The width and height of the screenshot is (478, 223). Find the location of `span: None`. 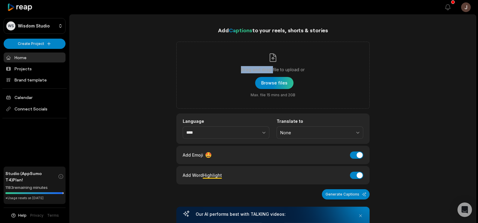

span: None is located at coordinates (316, 133).